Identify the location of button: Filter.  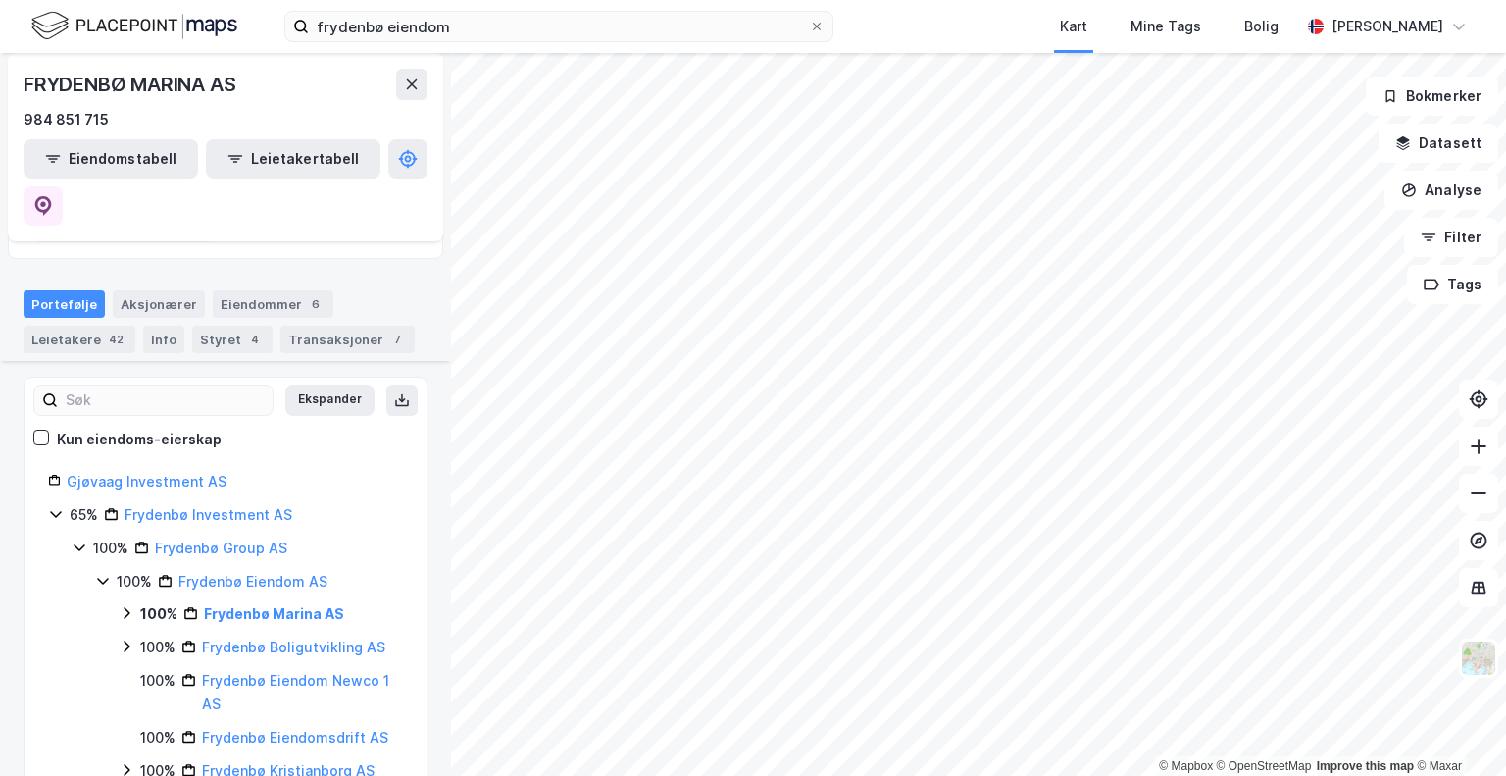
(1451, 237).